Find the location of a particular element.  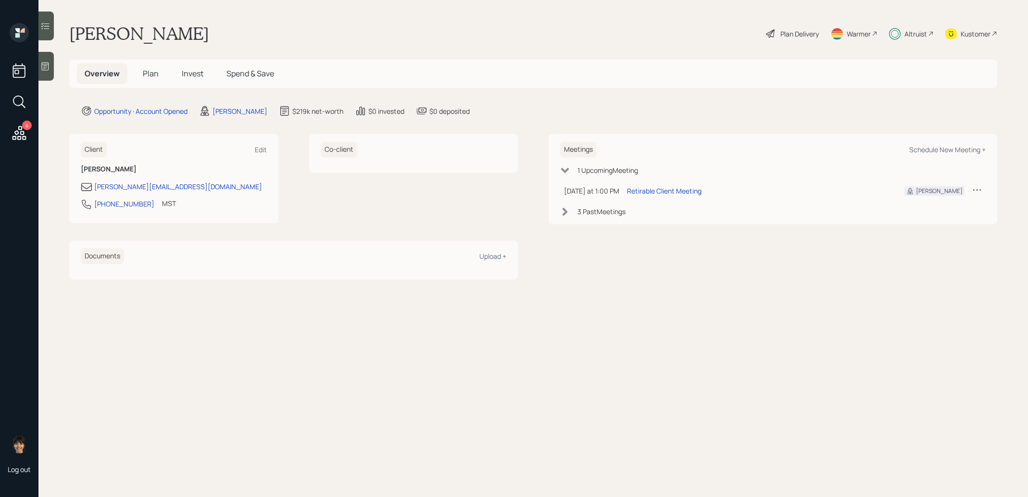

div: Log out is located at coordinates (19, 470).